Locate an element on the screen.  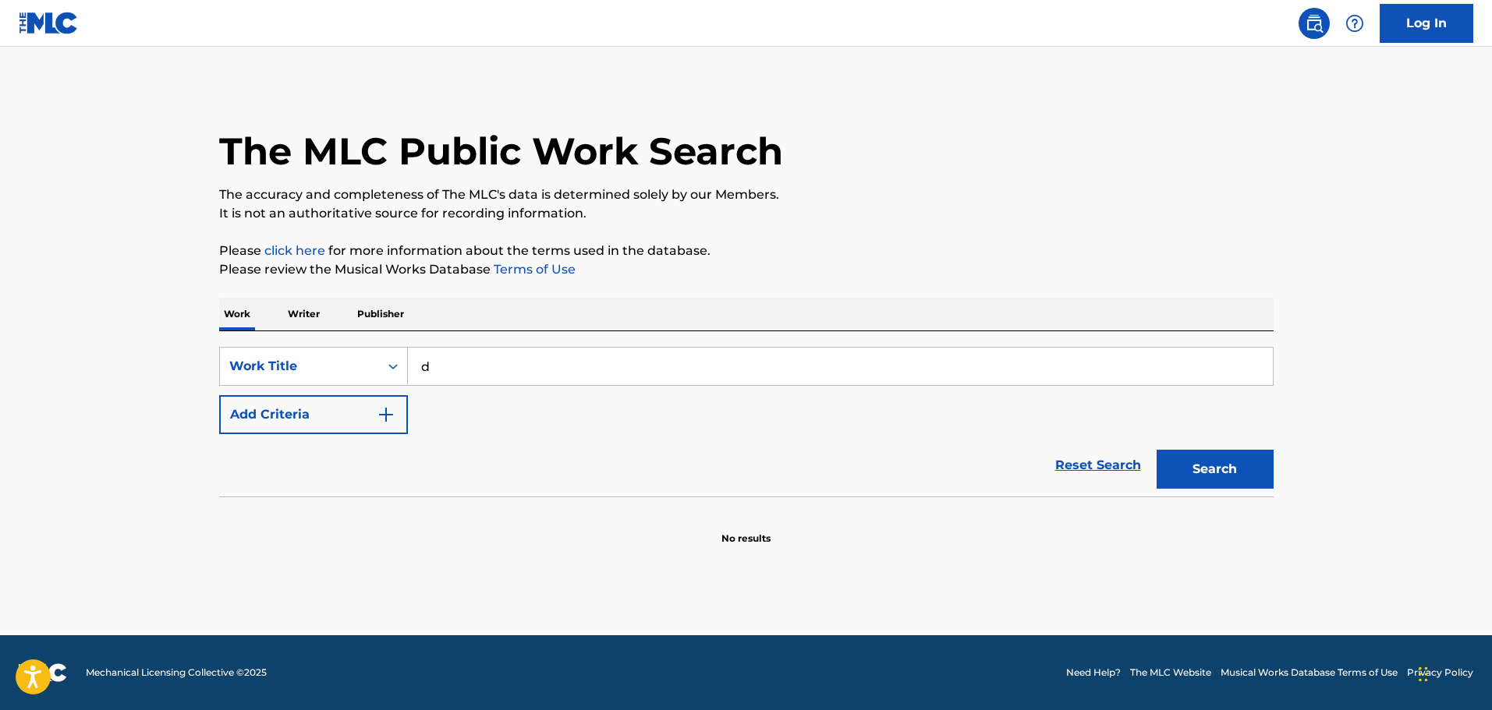
button: Add Criteria is located at coordinates (313, 415).